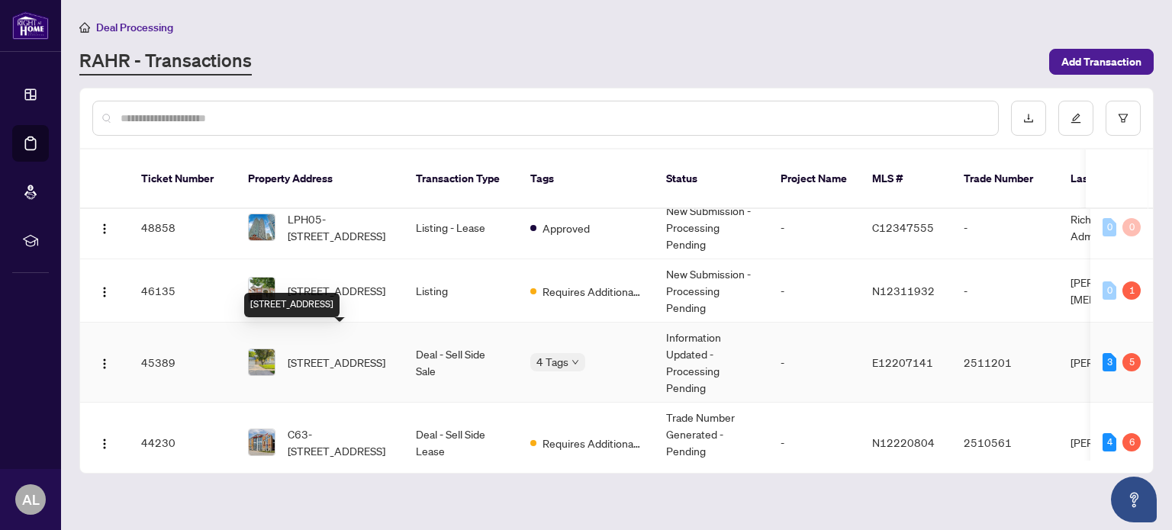  What do you see at coordinates (1134, 500) in the screenshot?
I see `button: Open asap` at bounding box center [1134, 500].